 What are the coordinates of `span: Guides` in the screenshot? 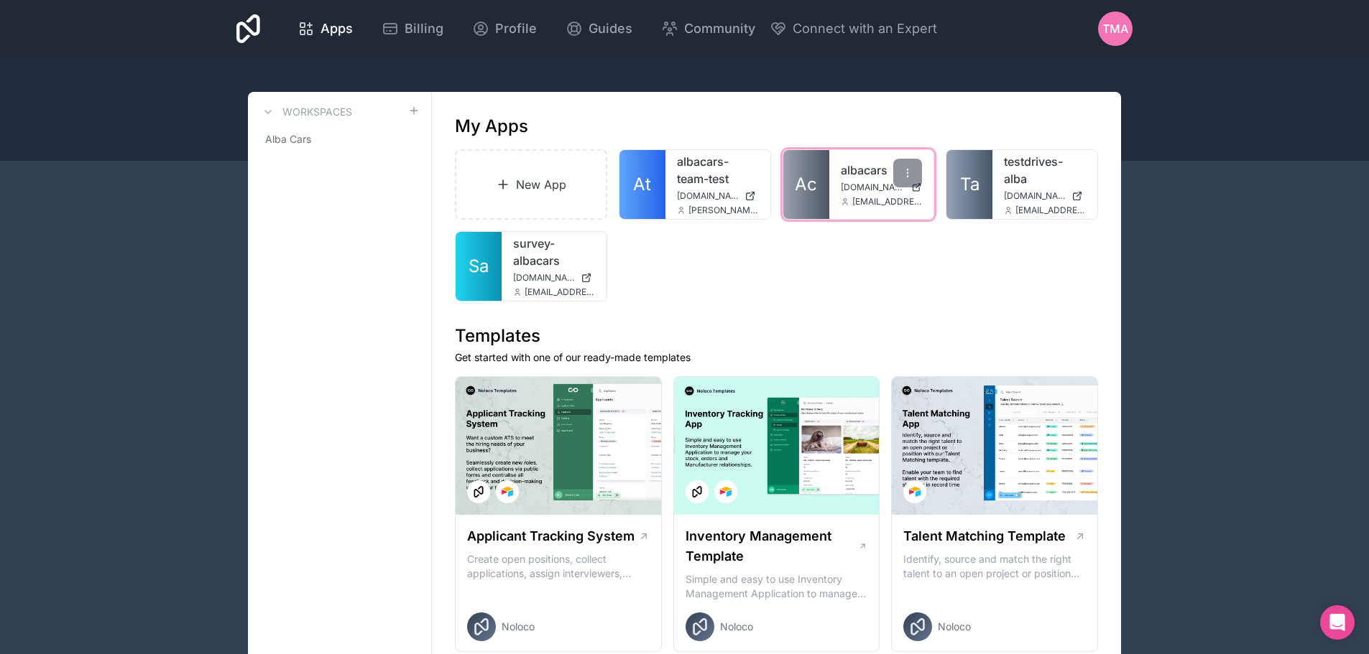 It's located at (610, 29).